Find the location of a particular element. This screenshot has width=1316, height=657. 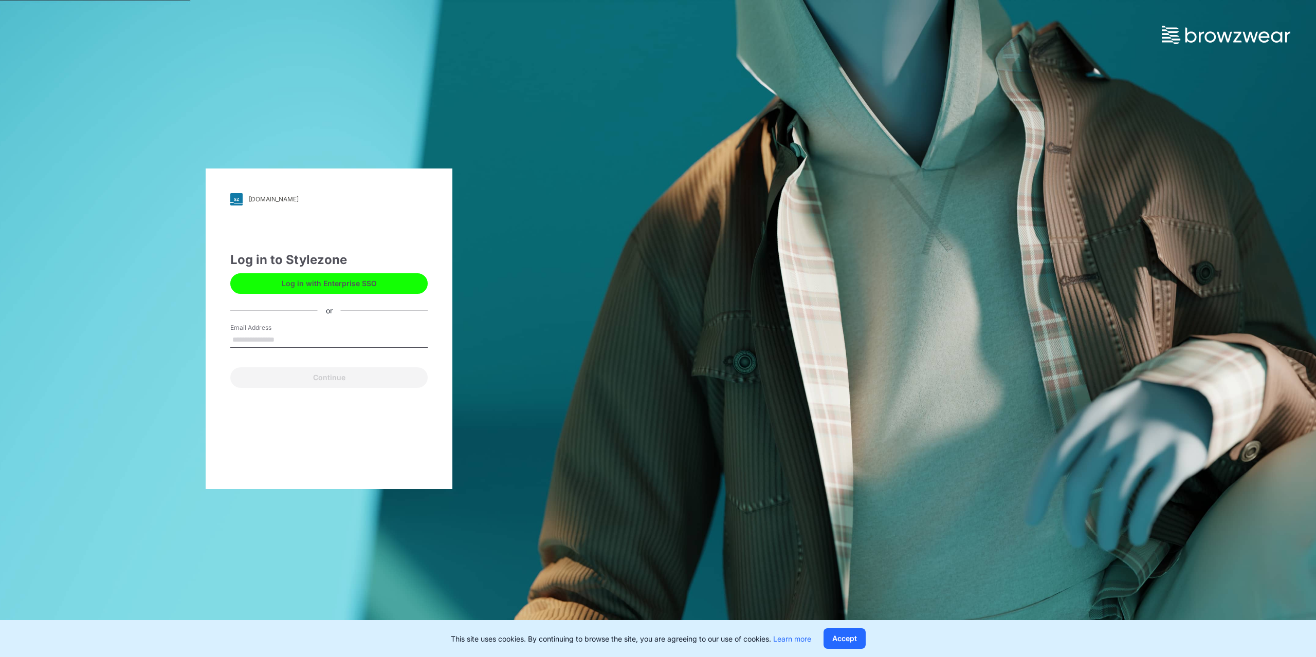

img: svg+xml;base64,PHN2ZyB3aWR0aD0iMjgiIGhlaWdodD0iMjgiIHZpZXdCb3g9IjAgMCAyOCAyOCIgZmlsbD0ibm9uZSIgeG... is located at coordinates (236, 199).